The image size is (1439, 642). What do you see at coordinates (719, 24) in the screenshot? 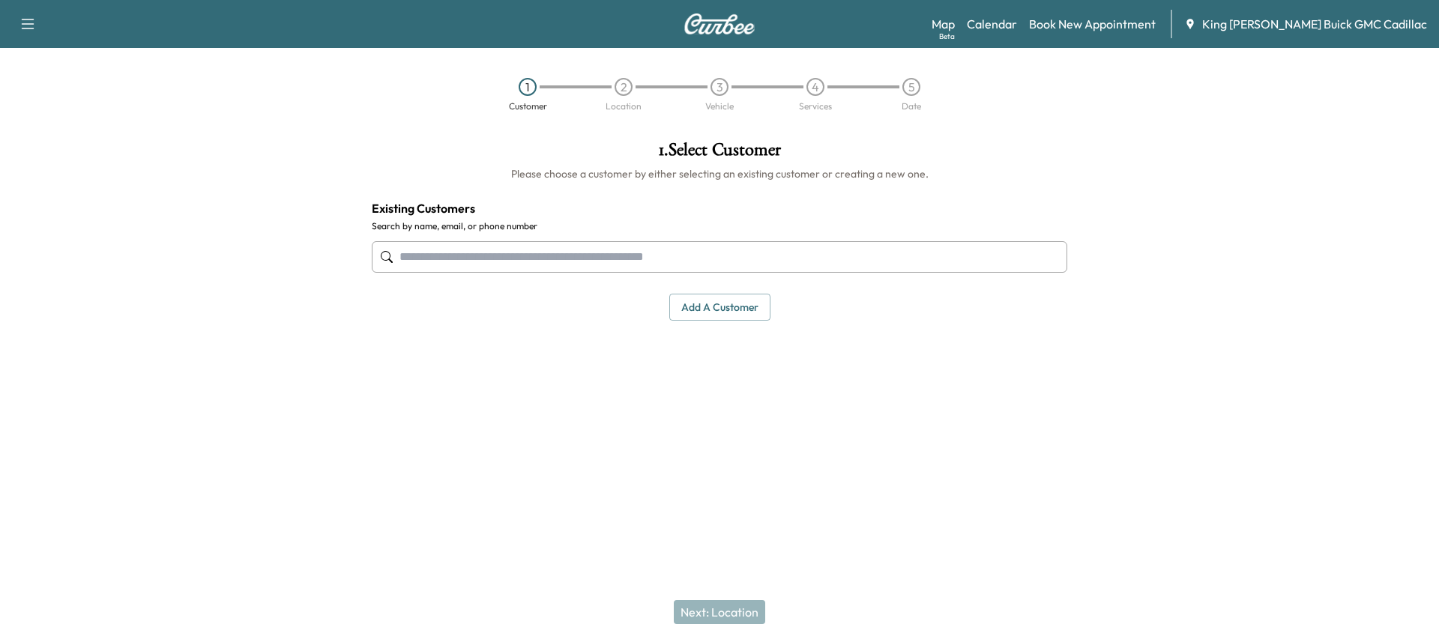
I see `img: Curbee Logo` at bounding box center [719, 24].